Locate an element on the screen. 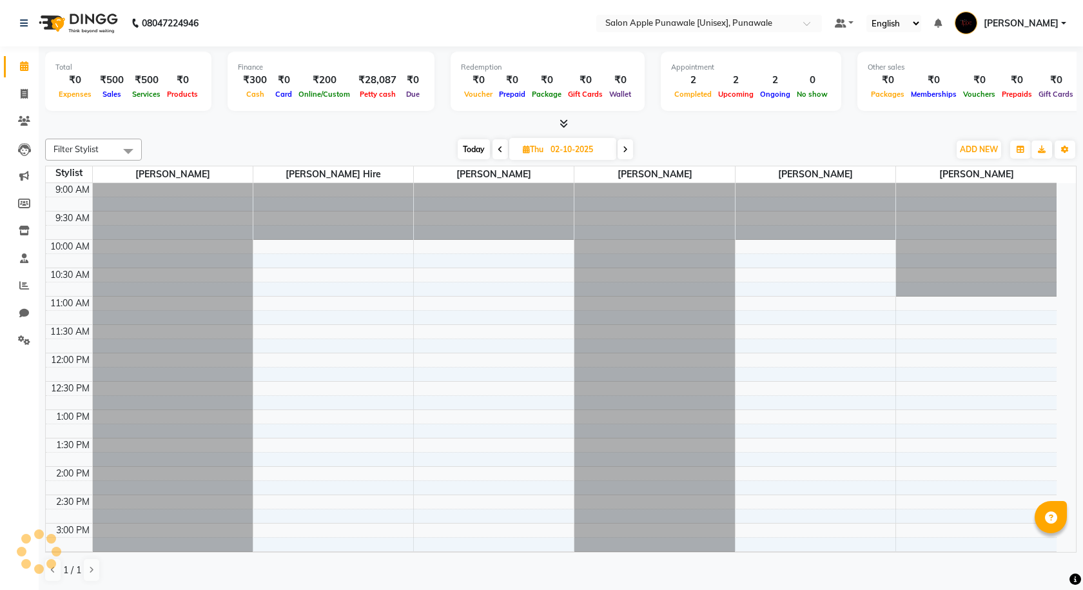  div: 10:30 AM is located at coordinates (70, 275).